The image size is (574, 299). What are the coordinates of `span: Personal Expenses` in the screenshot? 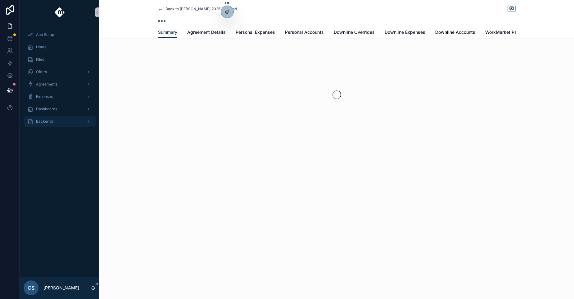 It's located at (255, 32).